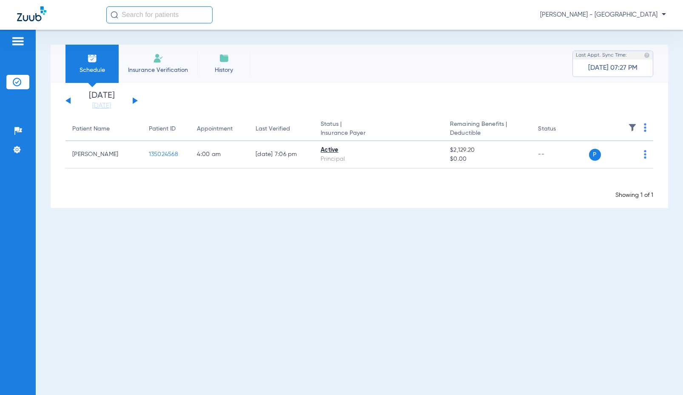 The width and height of the screenshot is (683, 395). What do you see at coordinates (378, 159) in the screenshot?
I see `div: Principal` at bounding box center [378, 159].